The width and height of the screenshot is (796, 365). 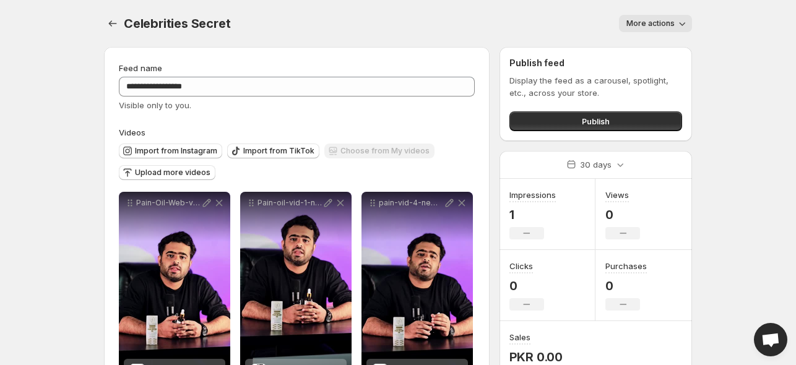 I want to click on p: Pain-Oil-Web-vid-3, so click(x=168, y=203).